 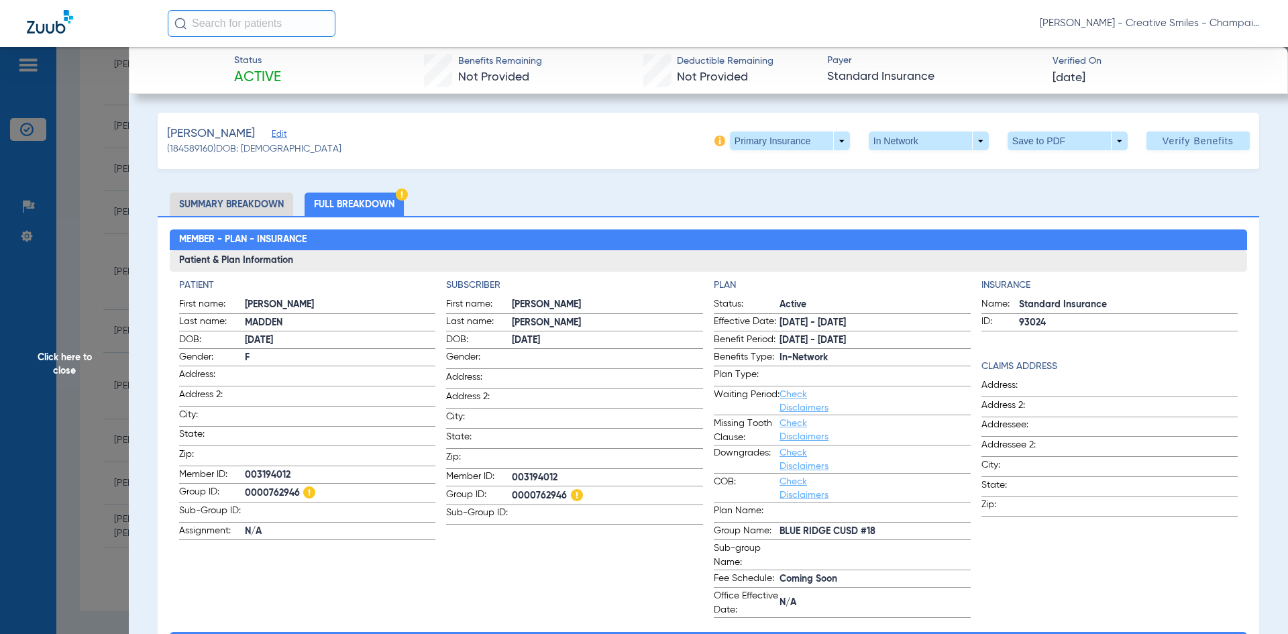 What do you see at coordinates (842, 285) in the screenshot?
I see `h4: Plan` at bounding box center [842, 285].